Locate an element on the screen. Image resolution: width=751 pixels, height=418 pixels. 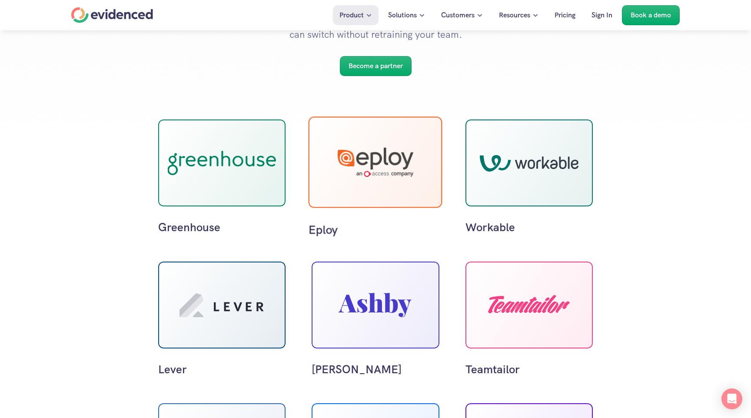
p: Sign In is located at coordinates (602, 15).